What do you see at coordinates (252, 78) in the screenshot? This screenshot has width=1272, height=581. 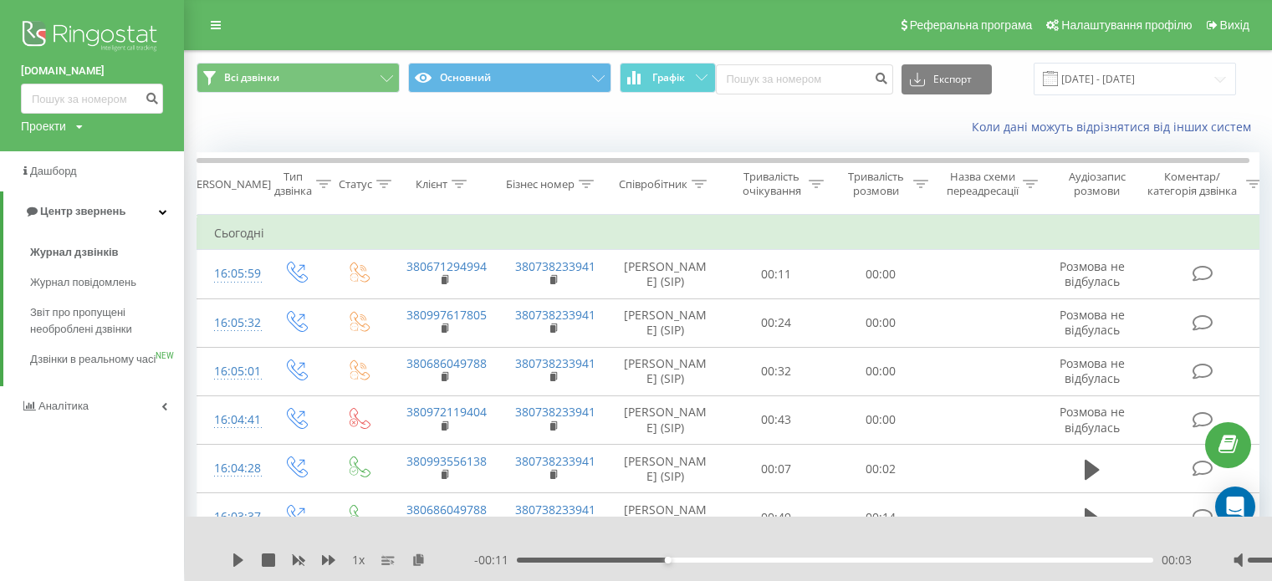 I see `span: Всі дзвінки` at bounding box center [252, 78].